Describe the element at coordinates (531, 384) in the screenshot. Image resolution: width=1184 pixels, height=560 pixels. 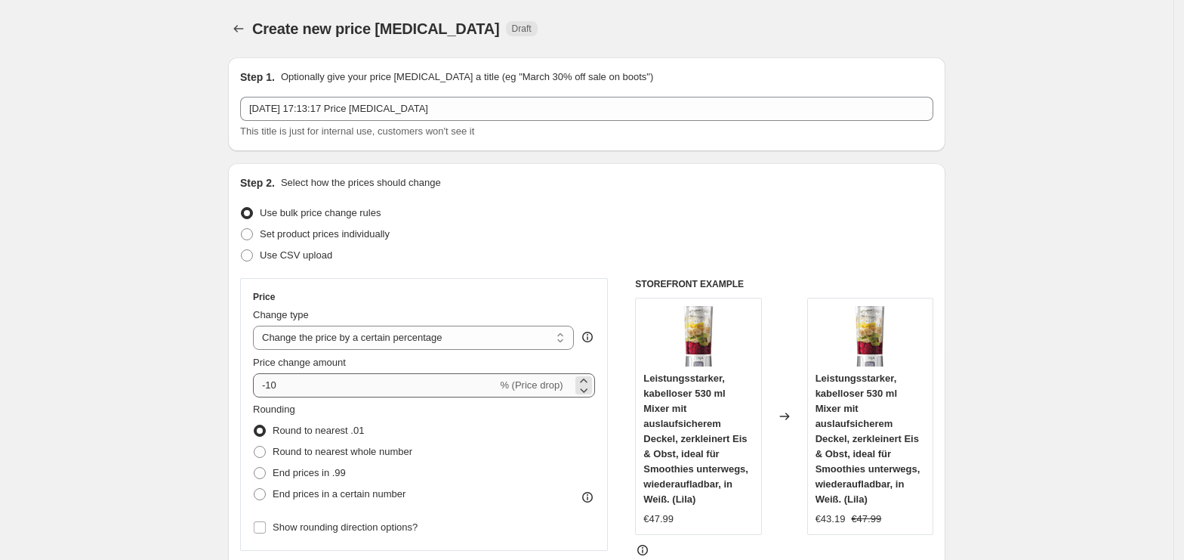
I see `span: % (Price drop)` at that location.